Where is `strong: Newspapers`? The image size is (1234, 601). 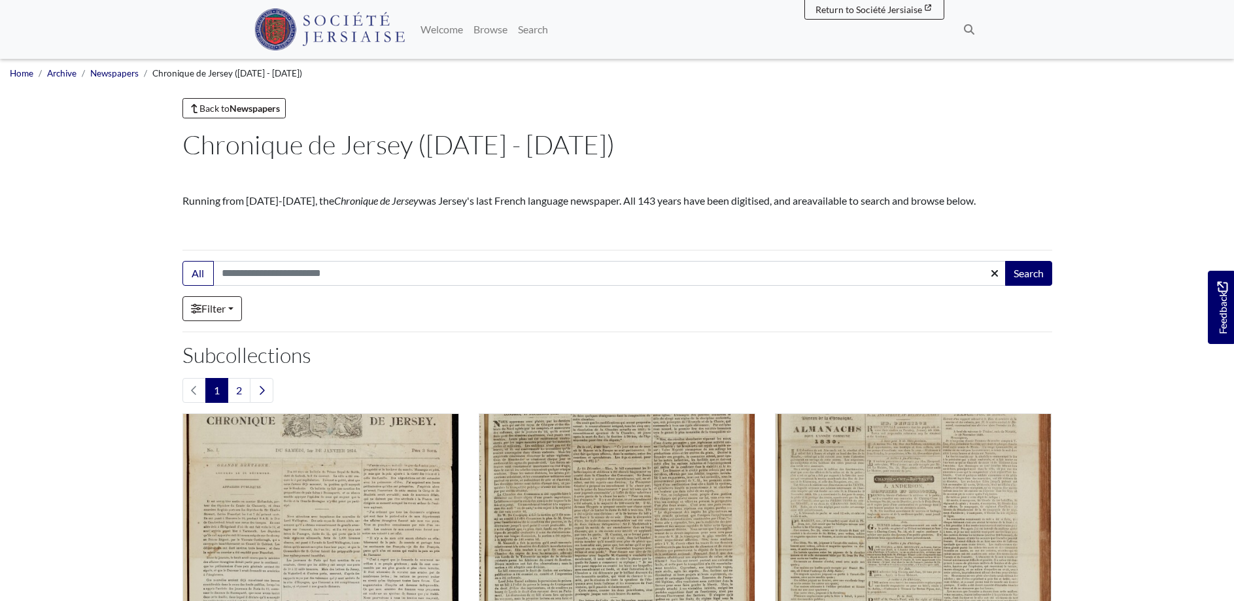 strong: Newspapers is located at coordinates (254, 108).